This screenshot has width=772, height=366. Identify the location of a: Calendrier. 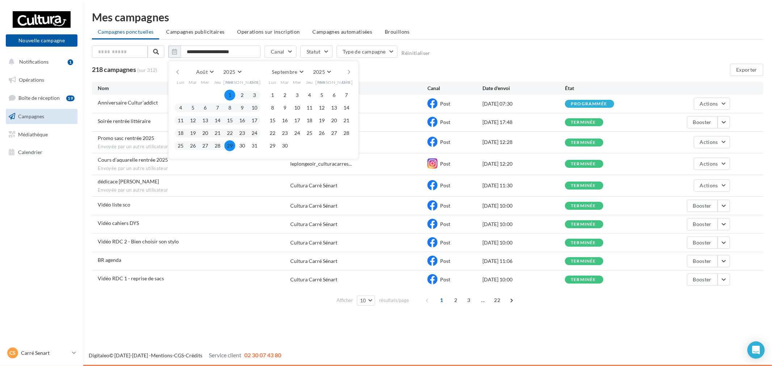
(42, 152).